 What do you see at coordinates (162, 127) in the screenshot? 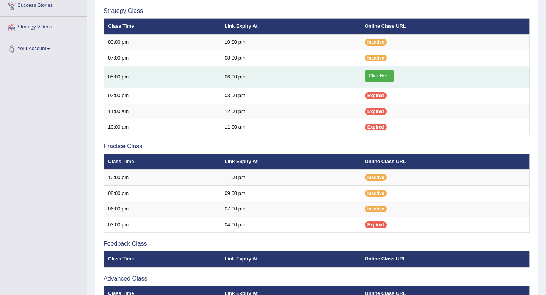
I see `td: 10:00 am` at bounding box center [162, 127].